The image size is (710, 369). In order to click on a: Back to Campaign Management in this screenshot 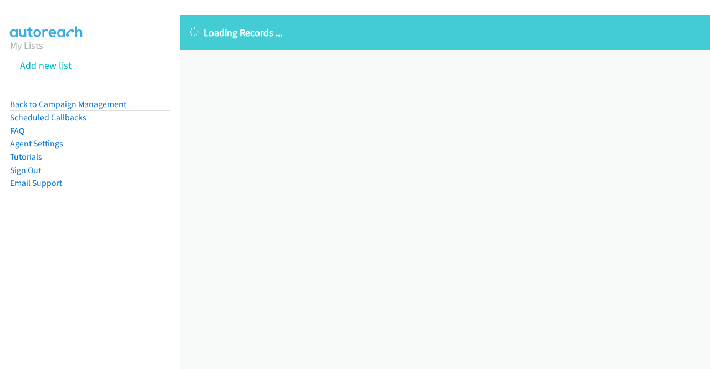, I will do `click(68, 104)`.